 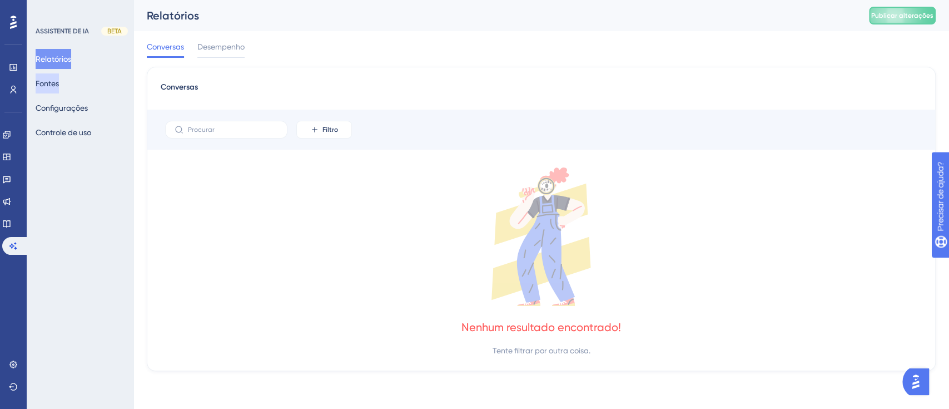 I want to click on font: Configurações, so click(x=62, y=108).